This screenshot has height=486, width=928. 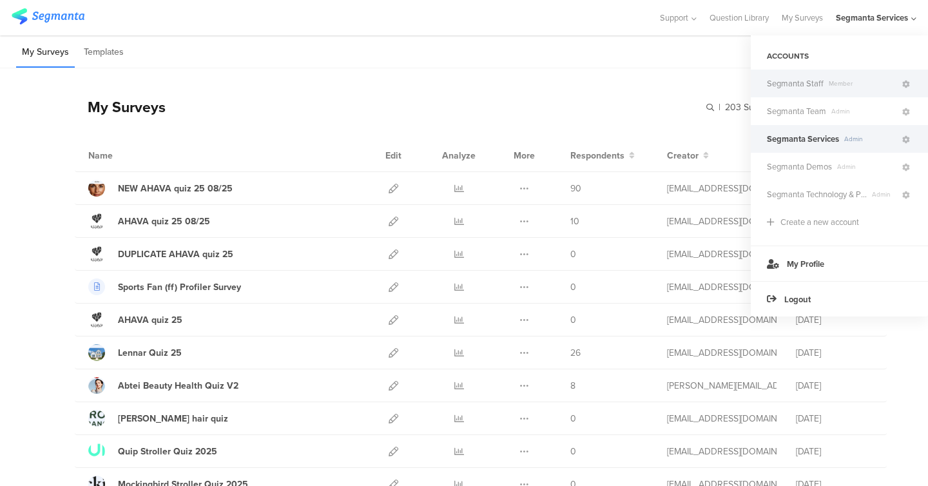 What do you see at coordinates (179, 287) in the screenshot?
I see `div: Sports Fan (ff) Profiler Survey` at bounding box center [179, 287].